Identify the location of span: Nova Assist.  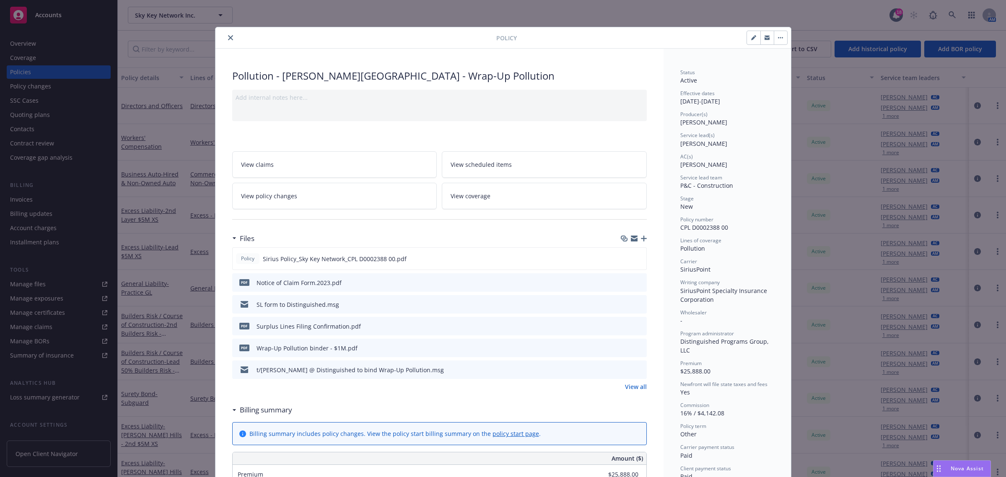
(967, 468).